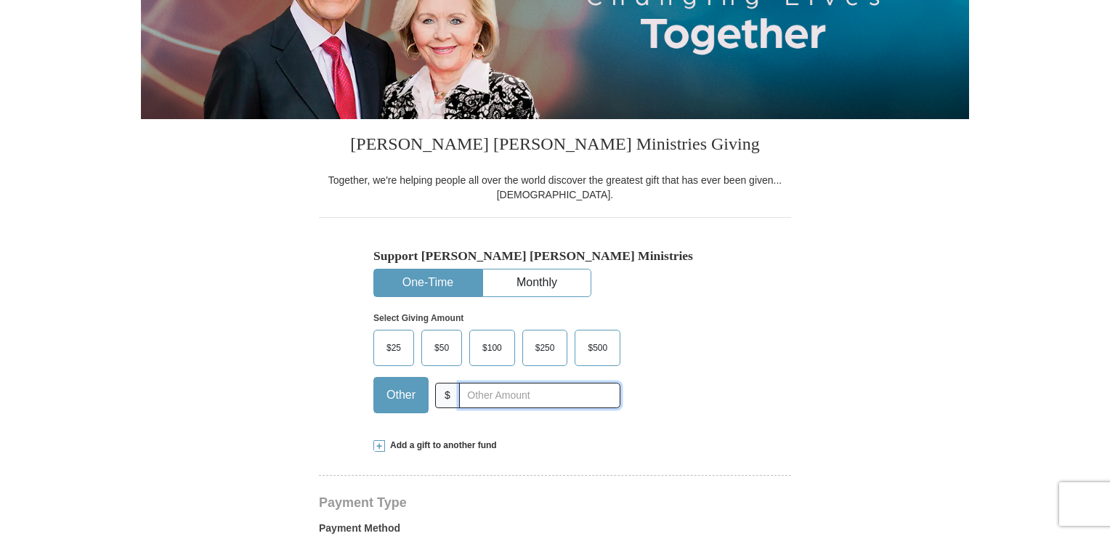 The image size is (1110, 536). Describe the element at coordinates (401, 395) in the screenshot. I see `span: Other` at that location.